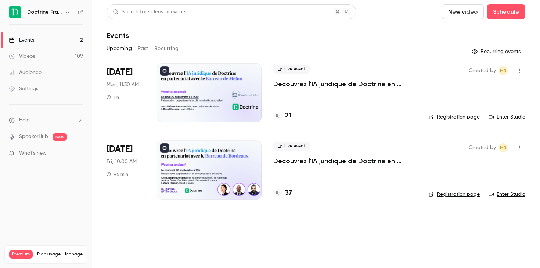  Describe the element at coordinates (118, 35) in the screenshot. I see `h1: Events` at that location.